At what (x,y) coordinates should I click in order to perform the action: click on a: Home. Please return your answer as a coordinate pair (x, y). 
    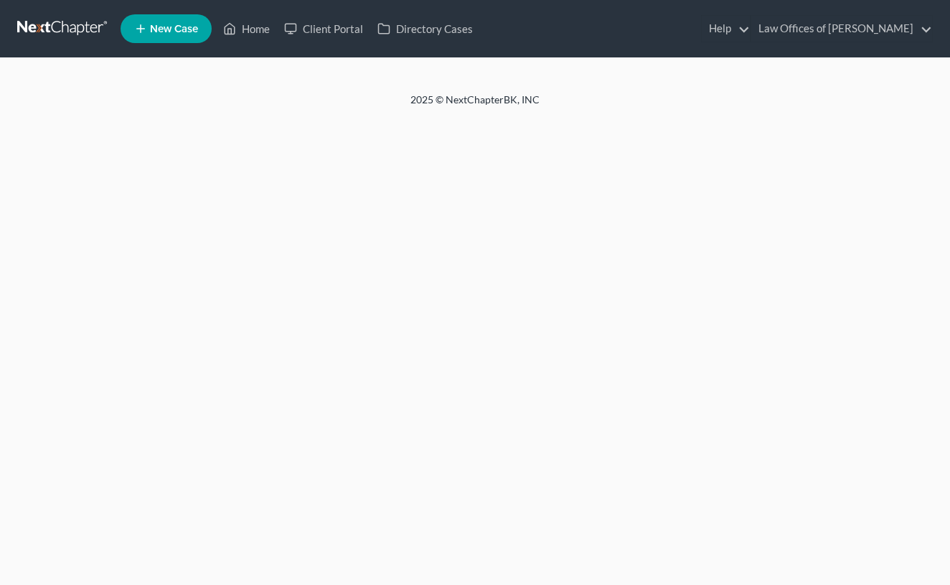
    Looking at the image, I should click on (246, 29).